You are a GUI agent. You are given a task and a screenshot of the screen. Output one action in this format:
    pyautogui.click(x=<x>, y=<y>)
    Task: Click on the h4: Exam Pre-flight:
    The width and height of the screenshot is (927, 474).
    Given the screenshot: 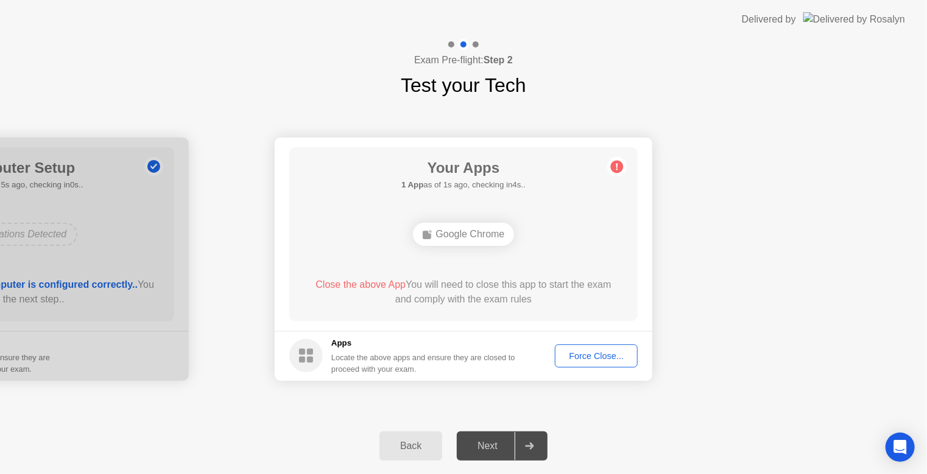 What is the action you would take?
    pyautogui.click(x=463, y=60)
    